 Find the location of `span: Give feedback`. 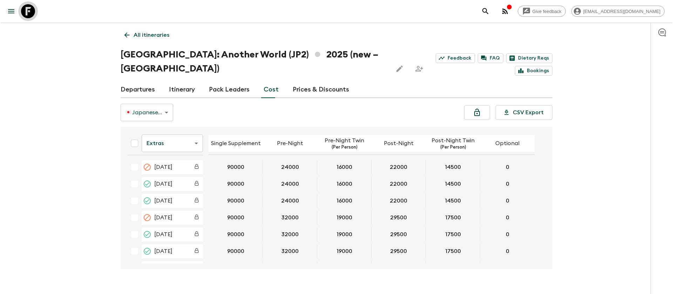

span: Give feedback is located at coordinates (547, 11).